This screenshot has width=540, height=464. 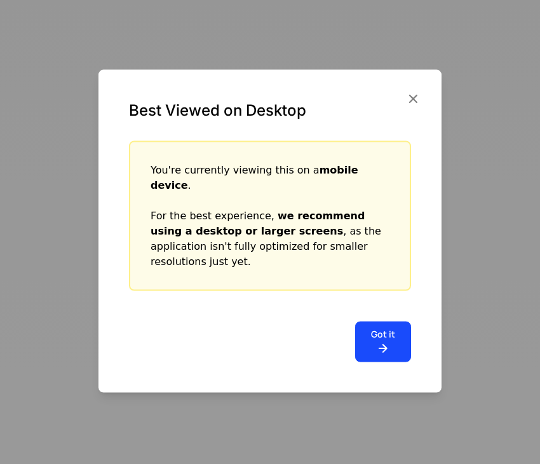 What do you see at coordinates (270, 111) in the screenshot?
I see `div: Best Viewed on Desktop` at bounding box center [270, 111].